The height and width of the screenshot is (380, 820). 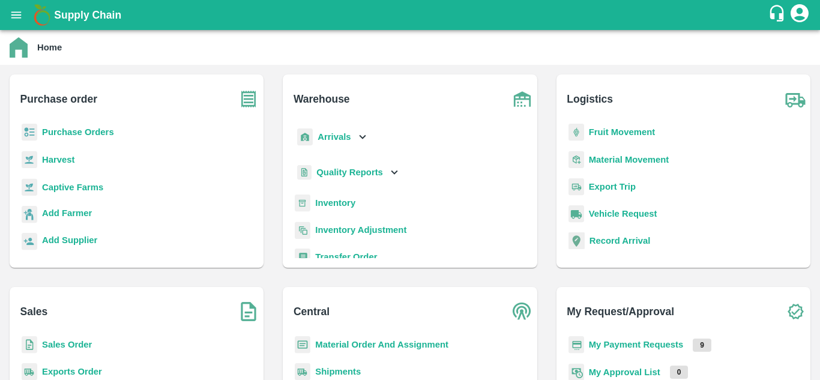 I want to click on img: fruit, so click(x=576, y=132).